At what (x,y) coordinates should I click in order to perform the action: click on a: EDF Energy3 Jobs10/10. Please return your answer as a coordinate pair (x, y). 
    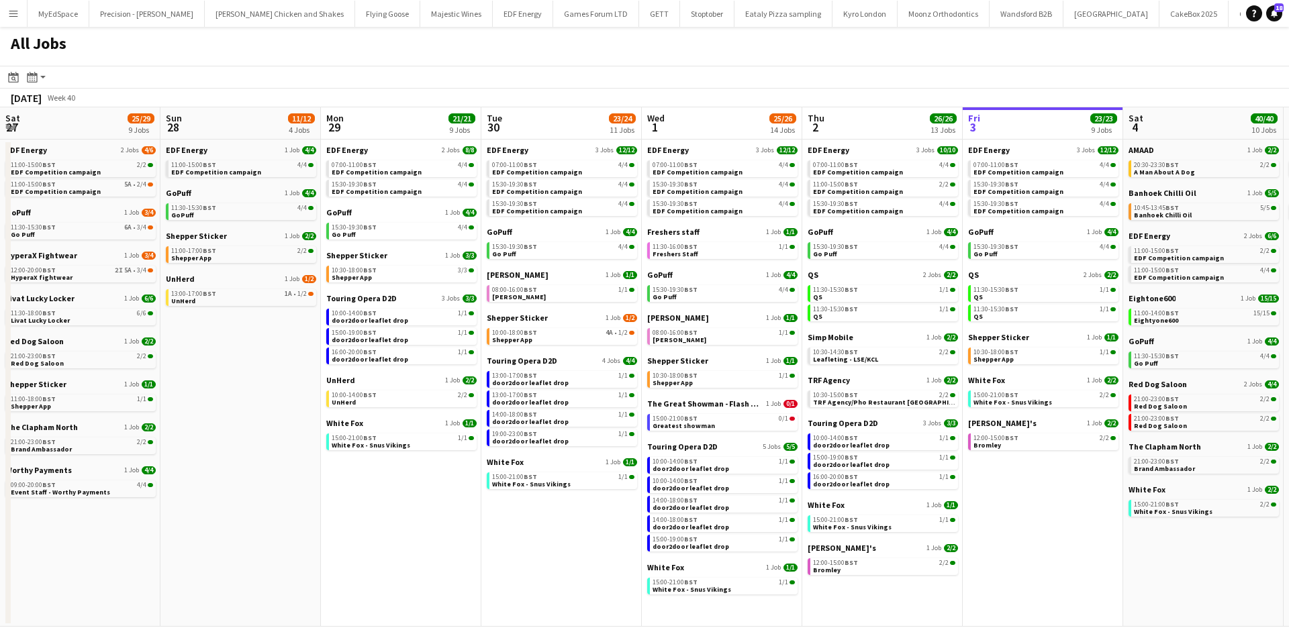
    Looking at the image, I should click on (883, 150).